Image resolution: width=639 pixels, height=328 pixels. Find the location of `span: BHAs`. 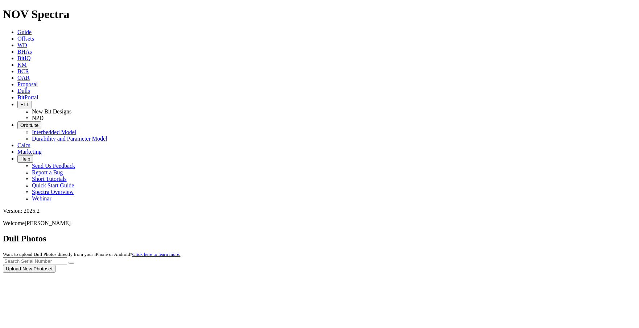

span: BHAs is located at coordinates (25, 52).